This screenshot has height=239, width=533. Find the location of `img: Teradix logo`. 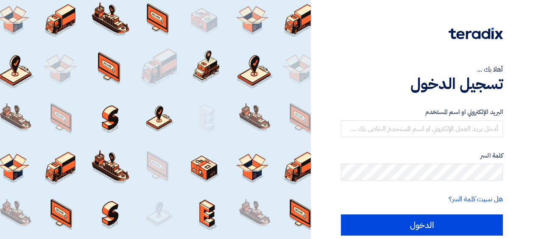

img: Teradix logo is located at coordinates (475, 33).